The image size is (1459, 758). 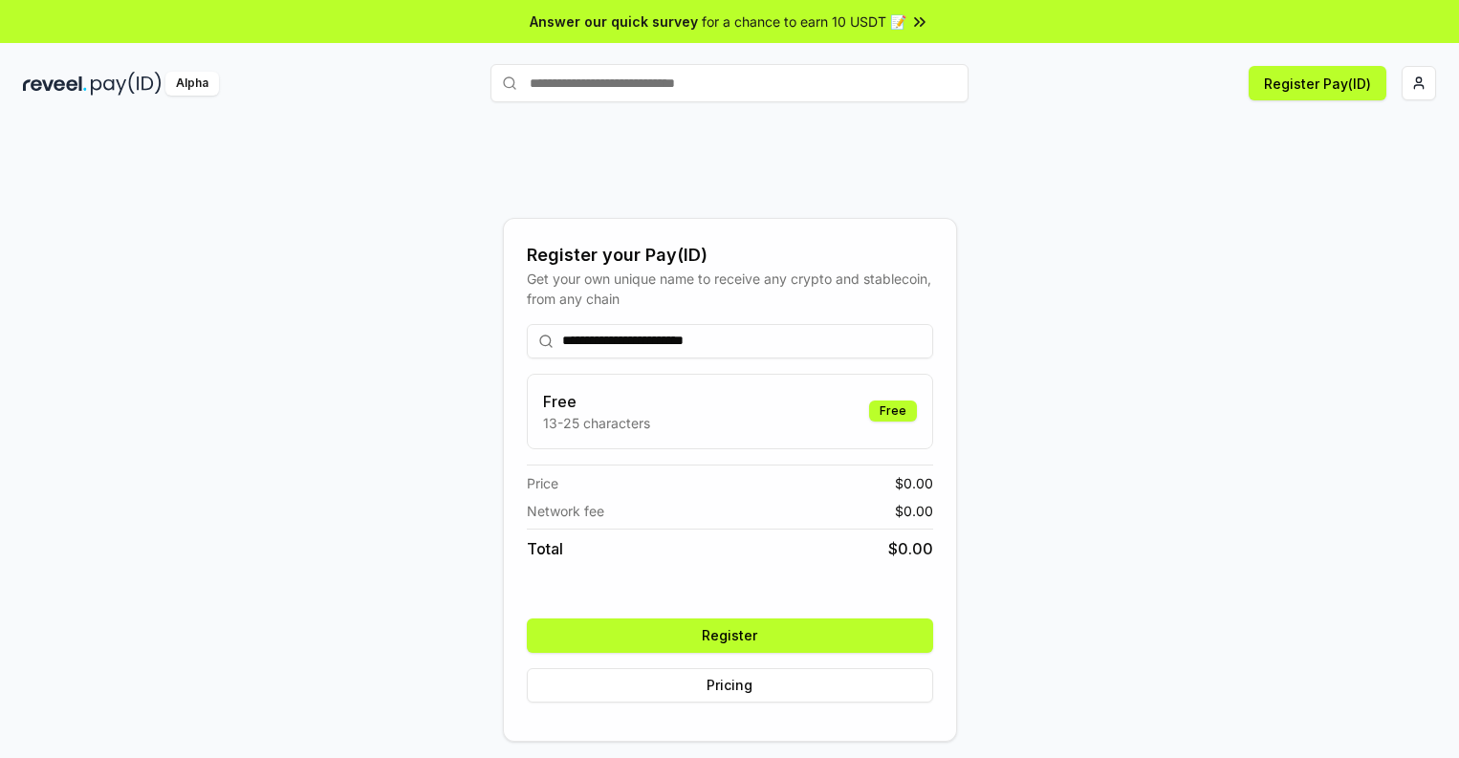 I want to click on h3: Free, so click(x=596, y=401).